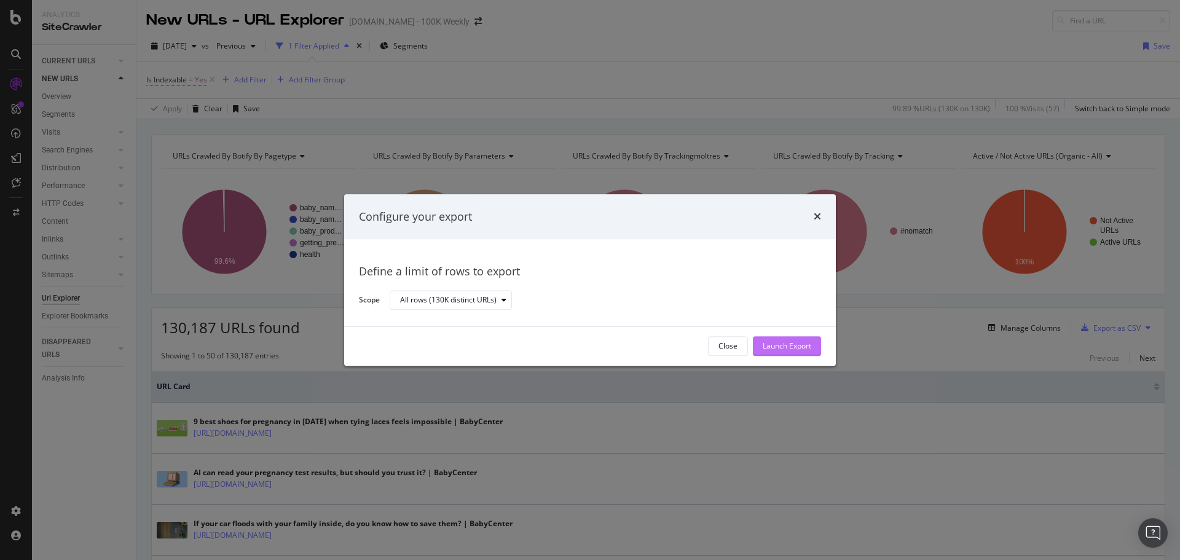  I want to click on div: All rows (130K distinct URLs), so click(448, 300).